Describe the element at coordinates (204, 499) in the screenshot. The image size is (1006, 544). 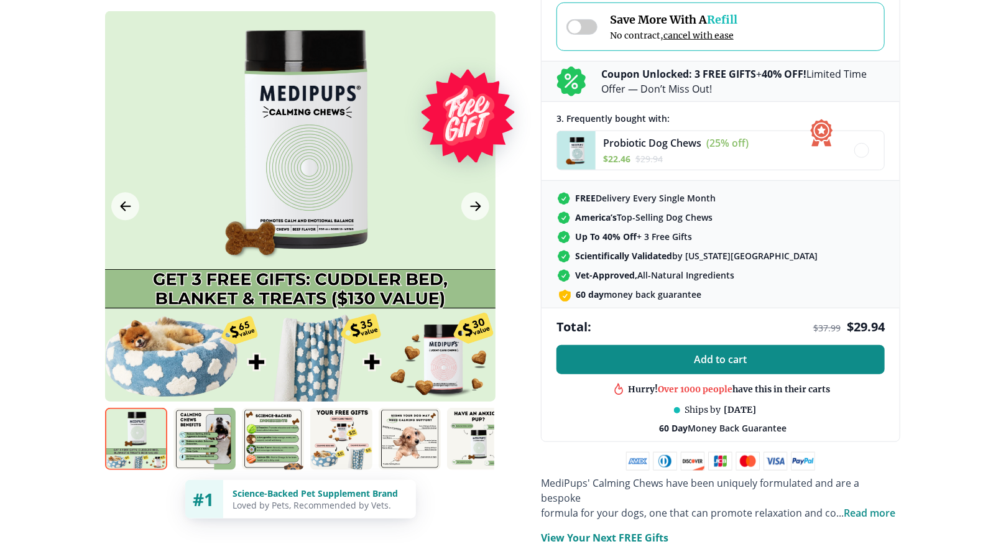
I see `span: #1` at that location.